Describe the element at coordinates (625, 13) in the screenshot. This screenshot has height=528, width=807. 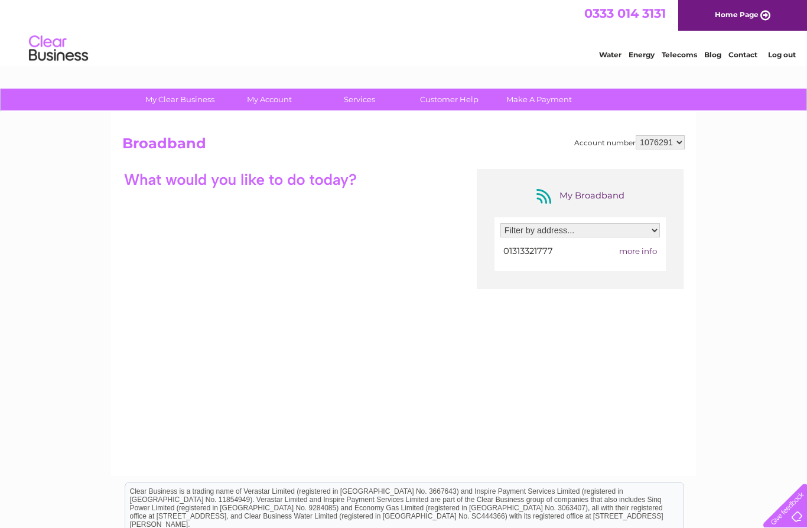
I see `a: 0333 014 3131` at that location.